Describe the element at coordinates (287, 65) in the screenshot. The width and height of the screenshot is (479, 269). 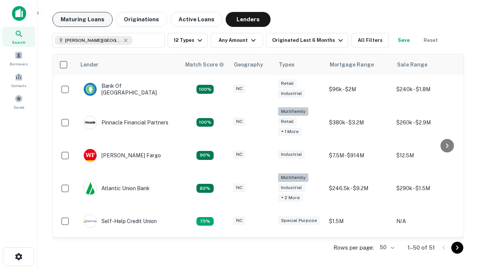
I see `div: Types` at that location.